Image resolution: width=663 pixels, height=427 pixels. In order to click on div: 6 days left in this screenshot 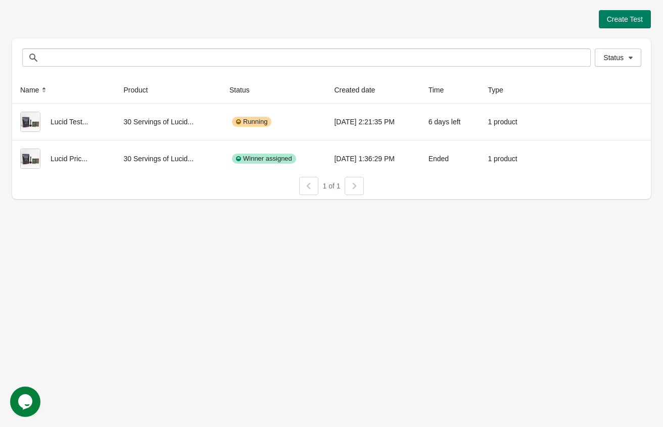, I will do `click(450, 122)`.